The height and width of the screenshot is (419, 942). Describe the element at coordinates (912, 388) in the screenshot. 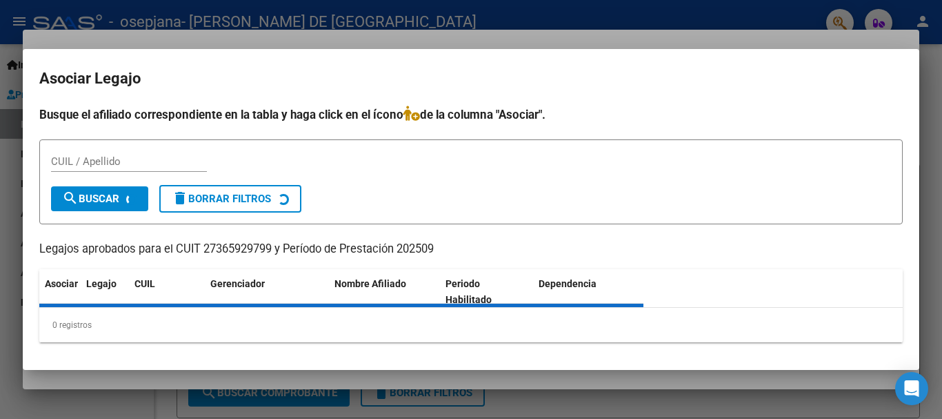

I see `div: Open Intercom Messenger` at that location.